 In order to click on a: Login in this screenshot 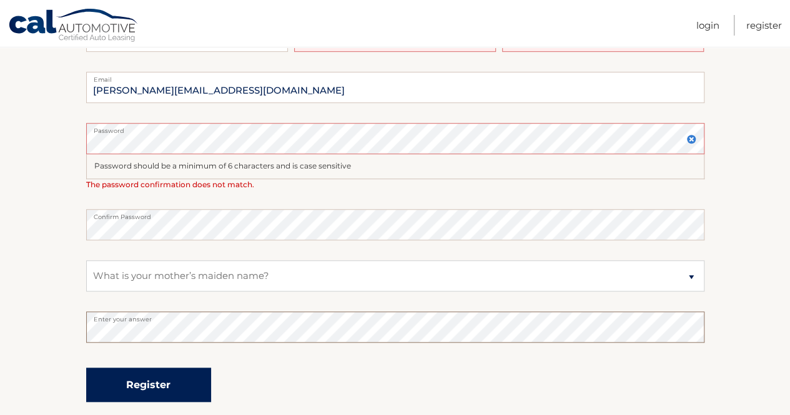, I will do `click(708, 25)`.